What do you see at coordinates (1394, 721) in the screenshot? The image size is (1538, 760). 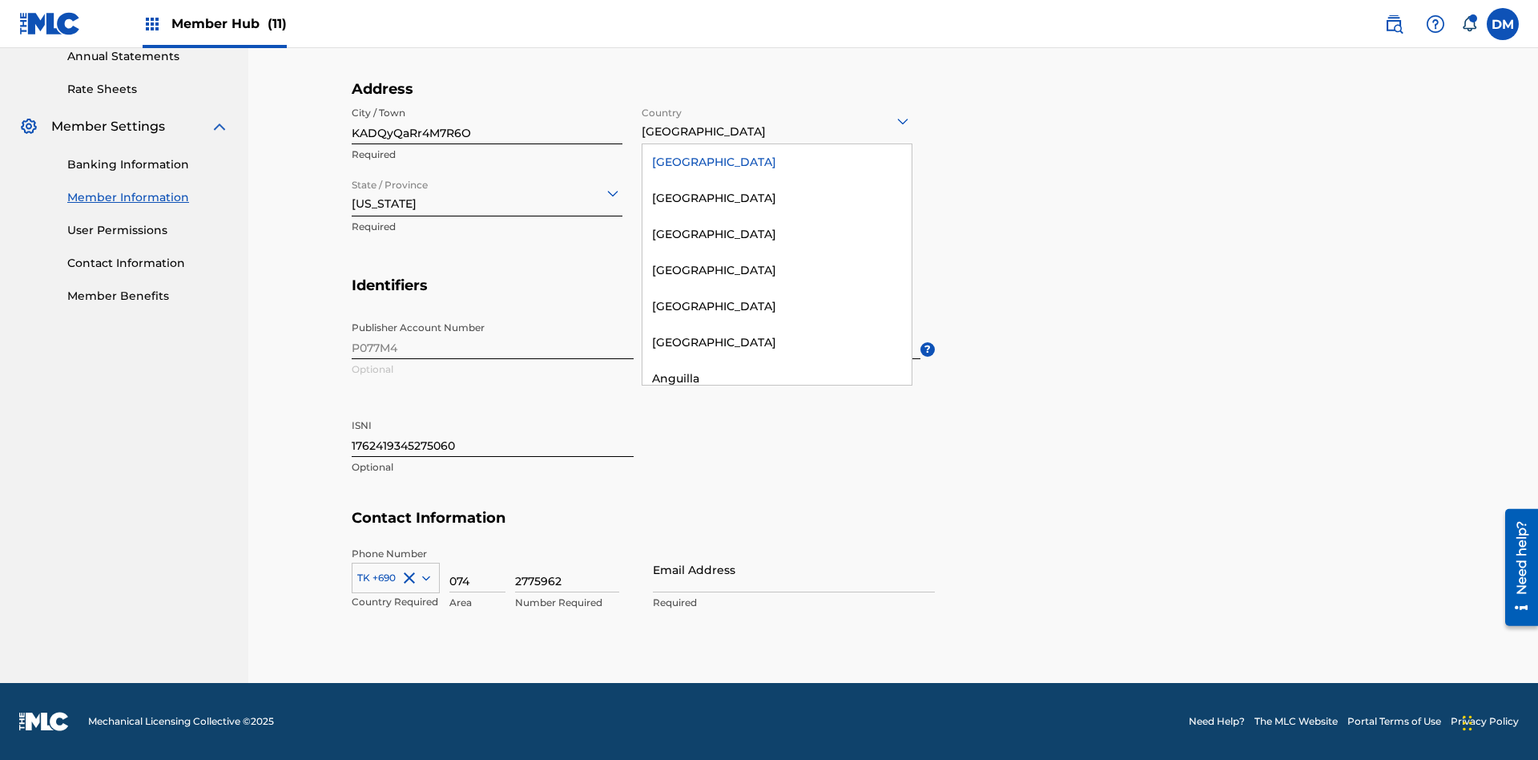 I see `a: Portal Terms of Use` at bounding box center [1394, 721].